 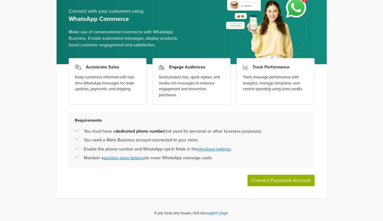 I want to click on h3: Track Performance, so click(x=271, y=67).